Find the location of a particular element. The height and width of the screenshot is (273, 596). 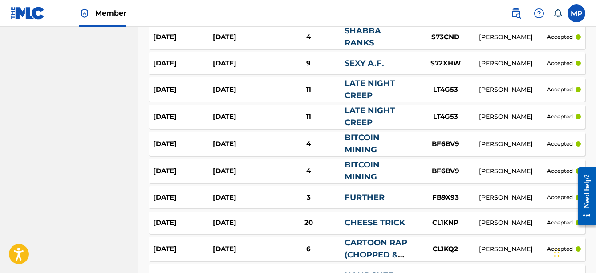

div: CL1KNP is located at coordinates (445, 222).